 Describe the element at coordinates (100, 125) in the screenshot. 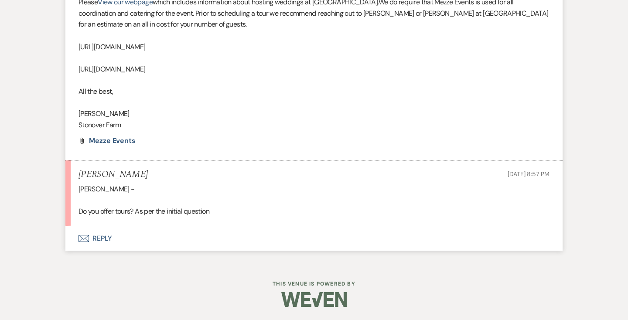

I see `span: Stonover Farm` at that location.